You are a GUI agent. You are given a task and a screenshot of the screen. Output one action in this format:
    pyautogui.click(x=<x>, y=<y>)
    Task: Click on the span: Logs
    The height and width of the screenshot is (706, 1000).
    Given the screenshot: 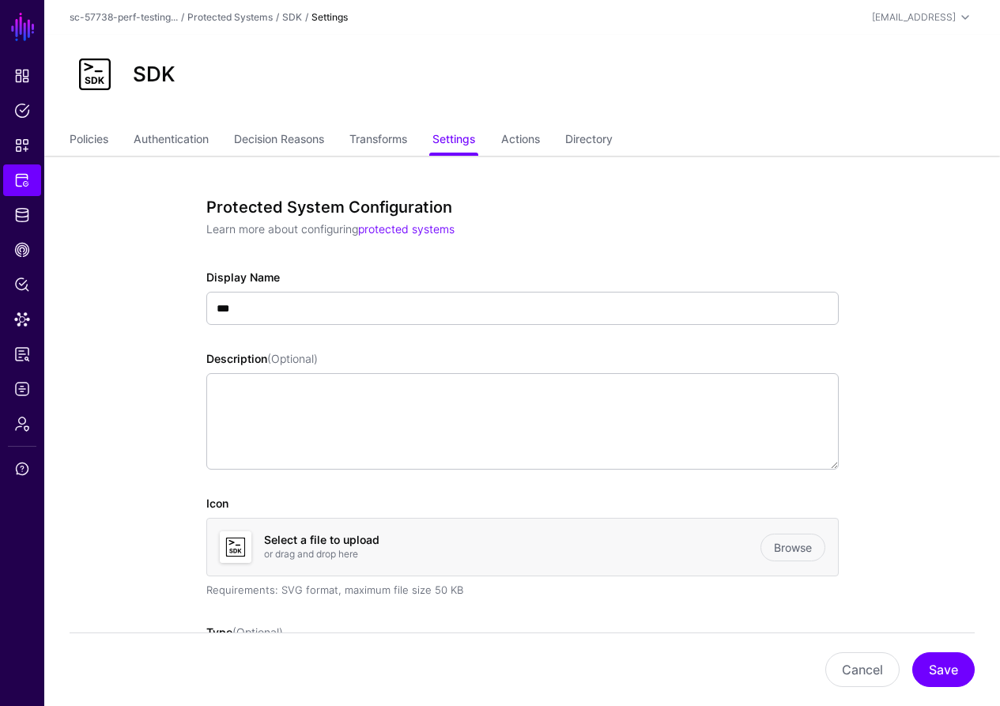 What is the action you would take?
    pyautogui.click(x=22, y=389)
    